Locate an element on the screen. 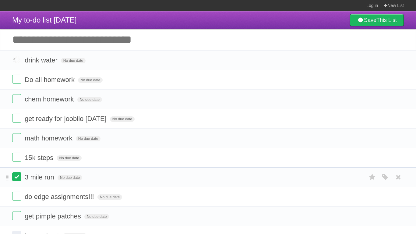  span: drink water is located at coordinates (42, 60).